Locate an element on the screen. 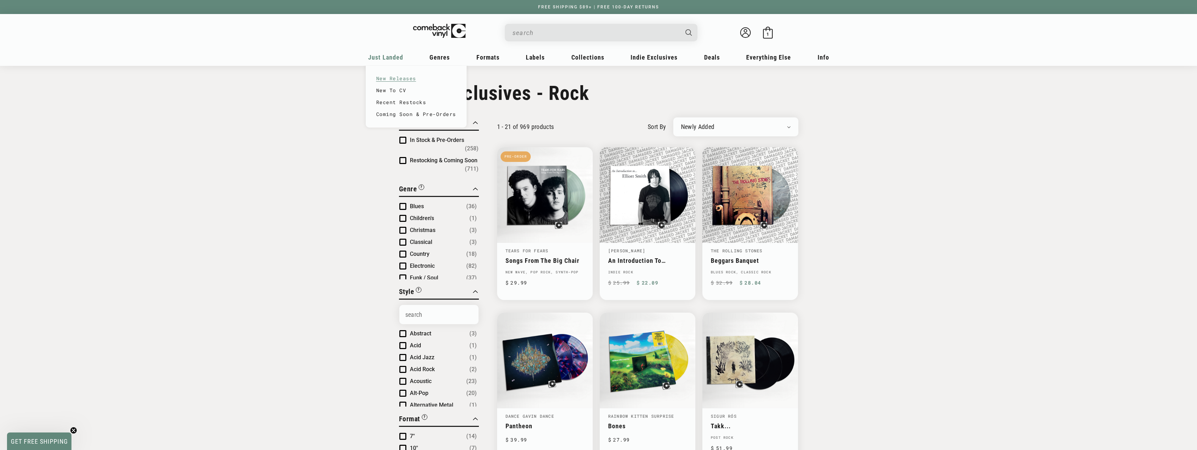  div: Search is located at coordinates (601, 33).